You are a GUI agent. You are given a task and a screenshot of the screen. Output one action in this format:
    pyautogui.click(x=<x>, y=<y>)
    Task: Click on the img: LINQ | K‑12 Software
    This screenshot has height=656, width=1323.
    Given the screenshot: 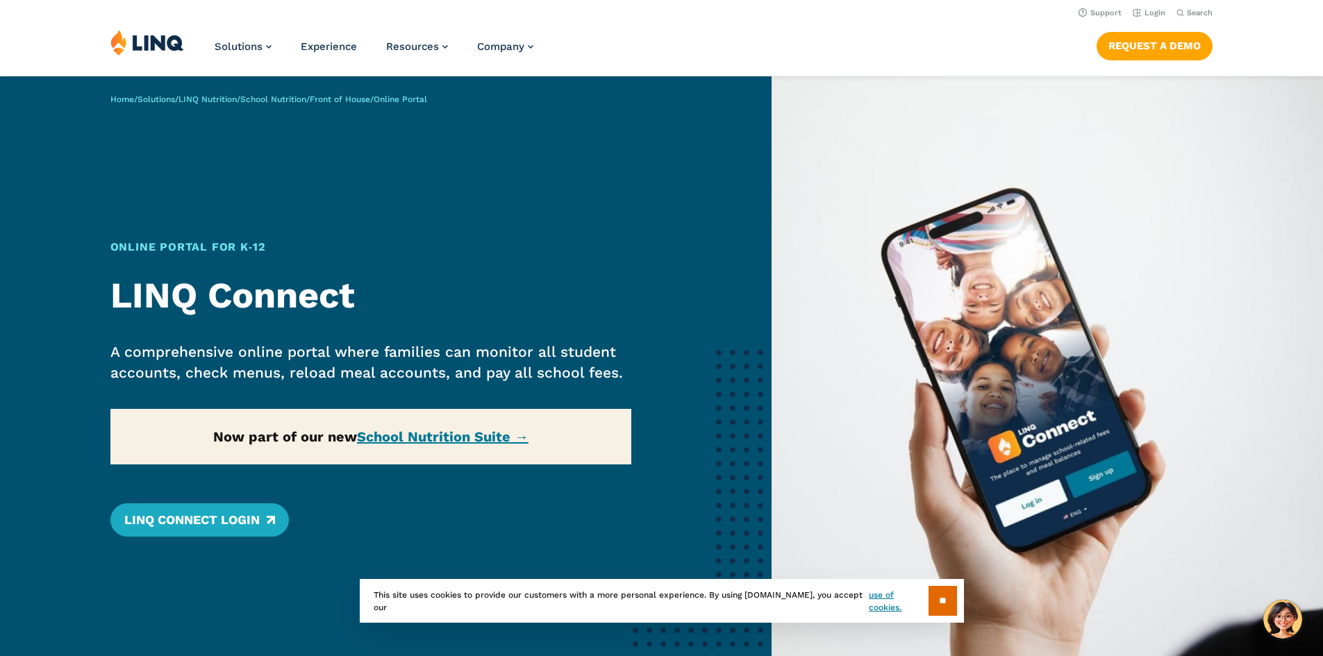 What is the action you would take?
    pyautogui.click(x=147, y=42)
    